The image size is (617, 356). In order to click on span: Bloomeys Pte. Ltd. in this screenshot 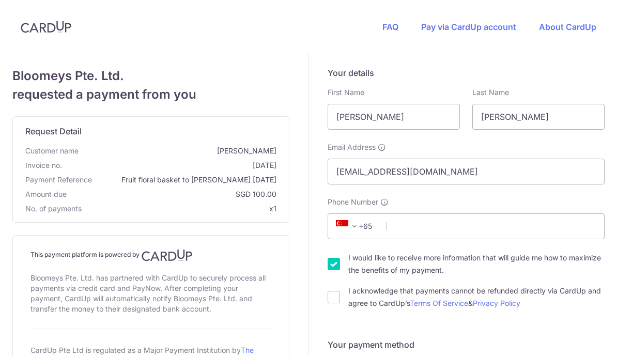, I will do `click(151, 76)`.